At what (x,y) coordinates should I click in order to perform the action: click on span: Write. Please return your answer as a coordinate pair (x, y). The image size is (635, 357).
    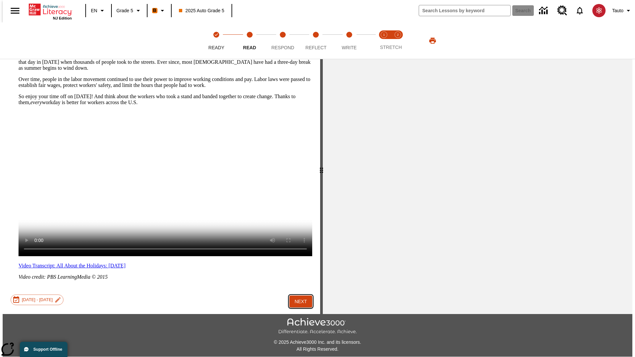
    Looking at the image, I should click on (349, 48).